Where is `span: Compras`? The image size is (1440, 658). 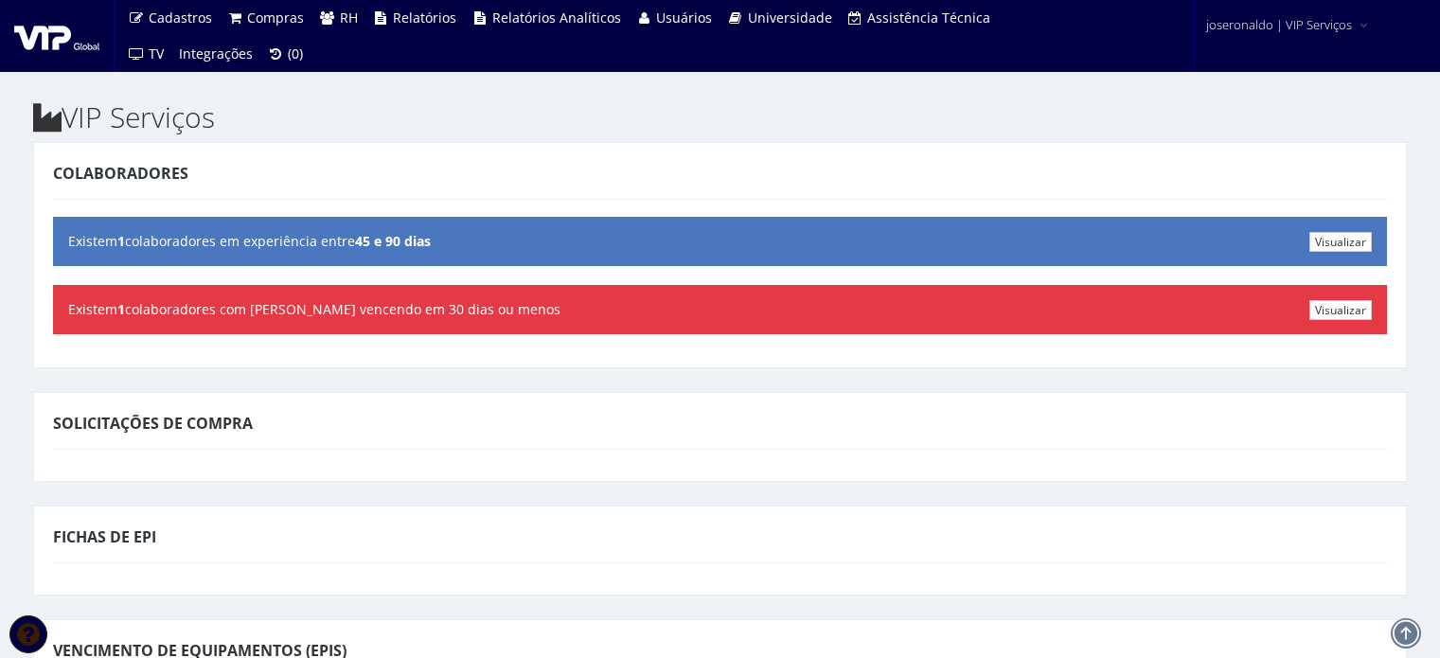 span: Compras is located at coordinates (276, 17).